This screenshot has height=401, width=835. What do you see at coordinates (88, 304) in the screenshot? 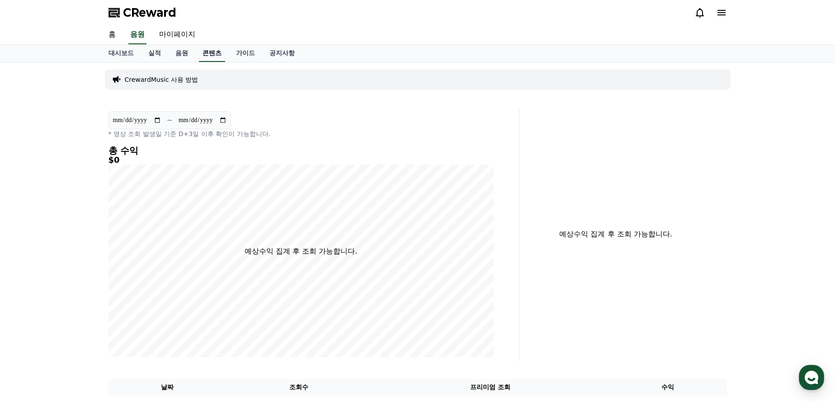
I see `span: 대화` at bounding box center [88, 304].